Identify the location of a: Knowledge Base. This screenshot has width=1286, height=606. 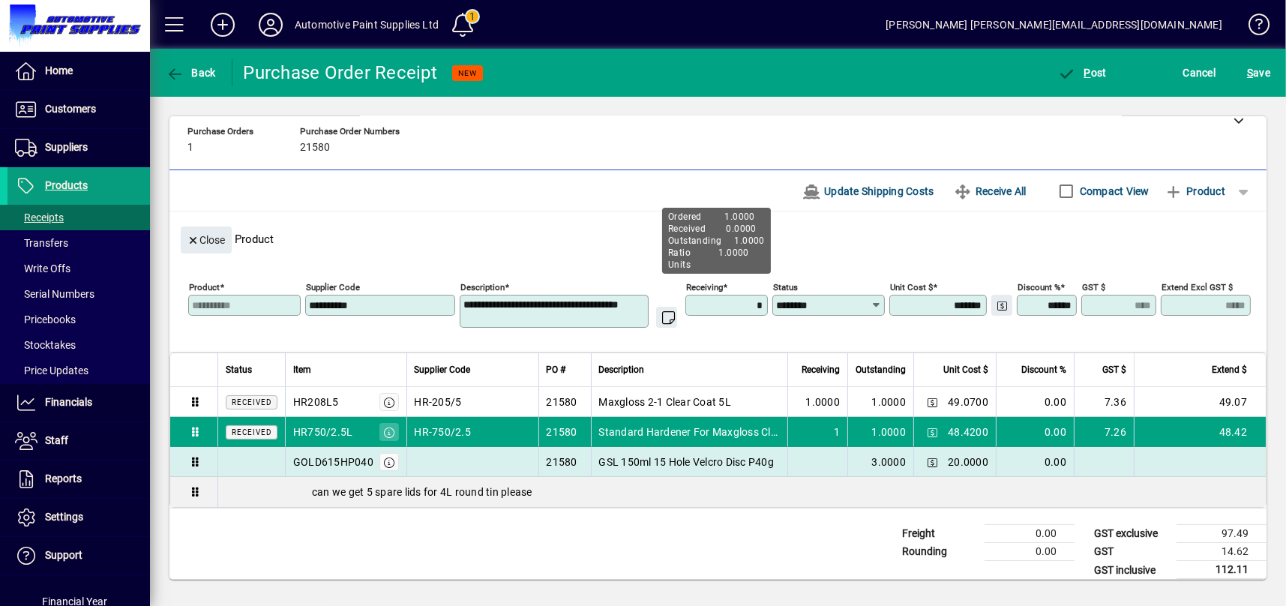
(1252, 27).